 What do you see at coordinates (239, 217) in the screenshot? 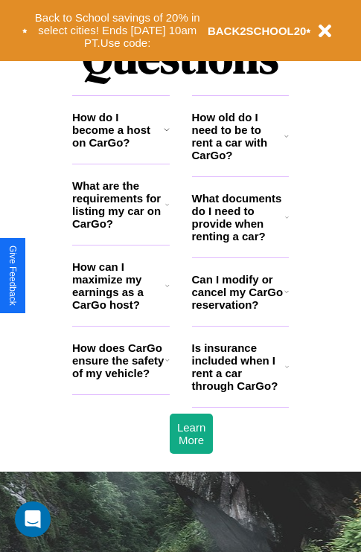
I see `h3: What documents do I need to provide when renting a car?` at bounding box center [239, 217].